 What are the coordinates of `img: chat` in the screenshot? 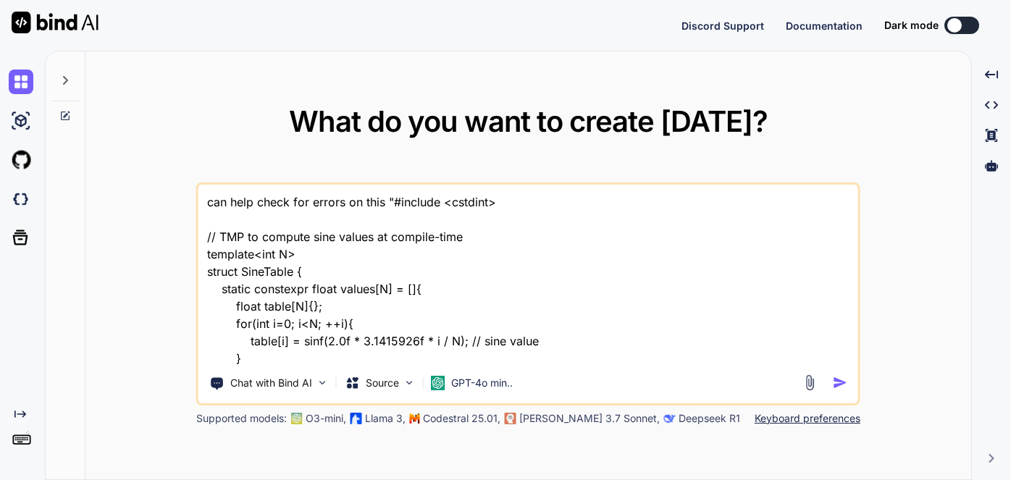 It's located at (21, 82).